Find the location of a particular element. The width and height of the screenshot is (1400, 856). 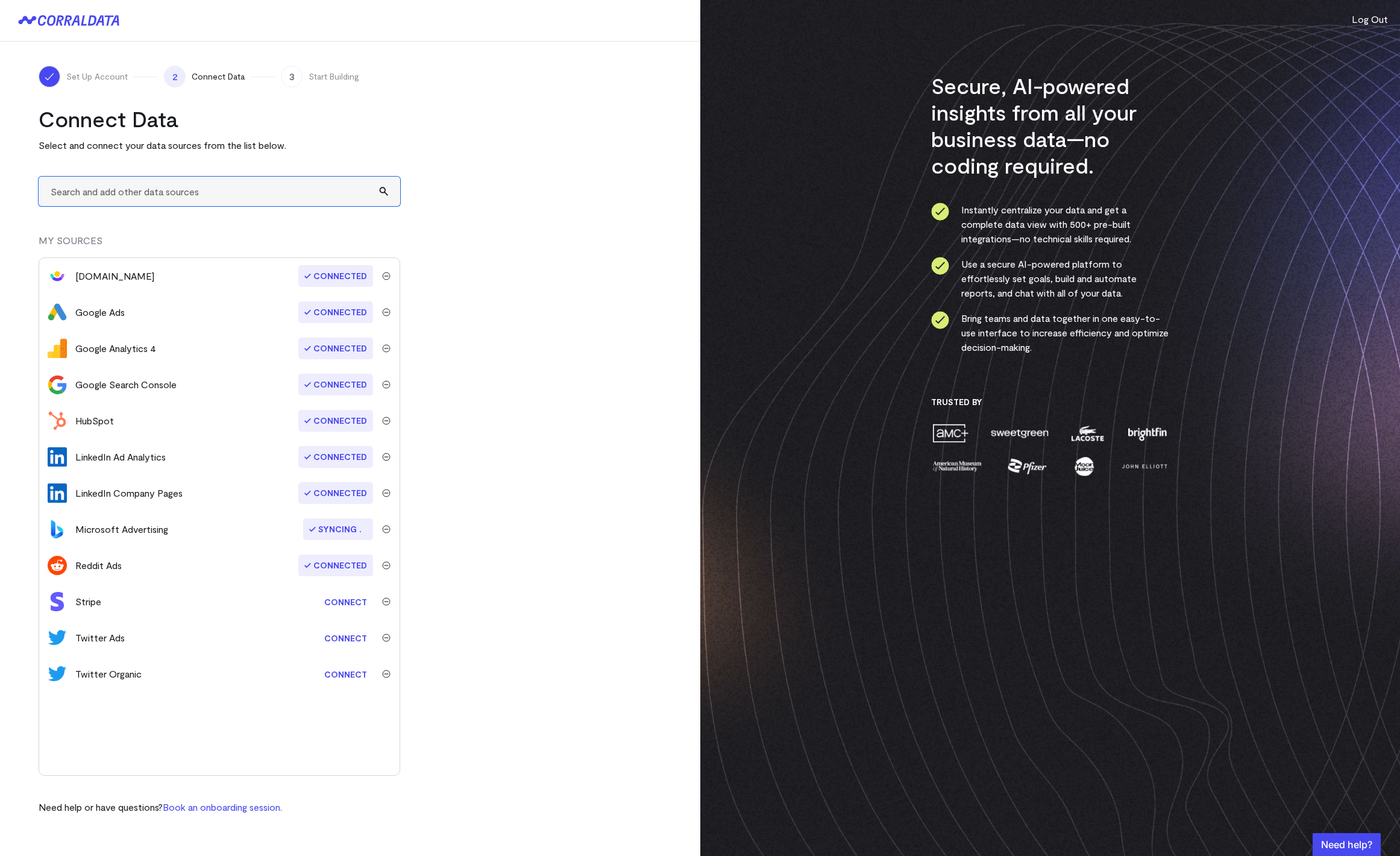

div: Google Analytics 4 is located at coordinates (115, 348).